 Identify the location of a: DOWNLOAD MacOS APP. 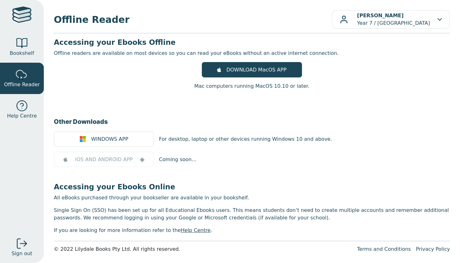
(252, 70).